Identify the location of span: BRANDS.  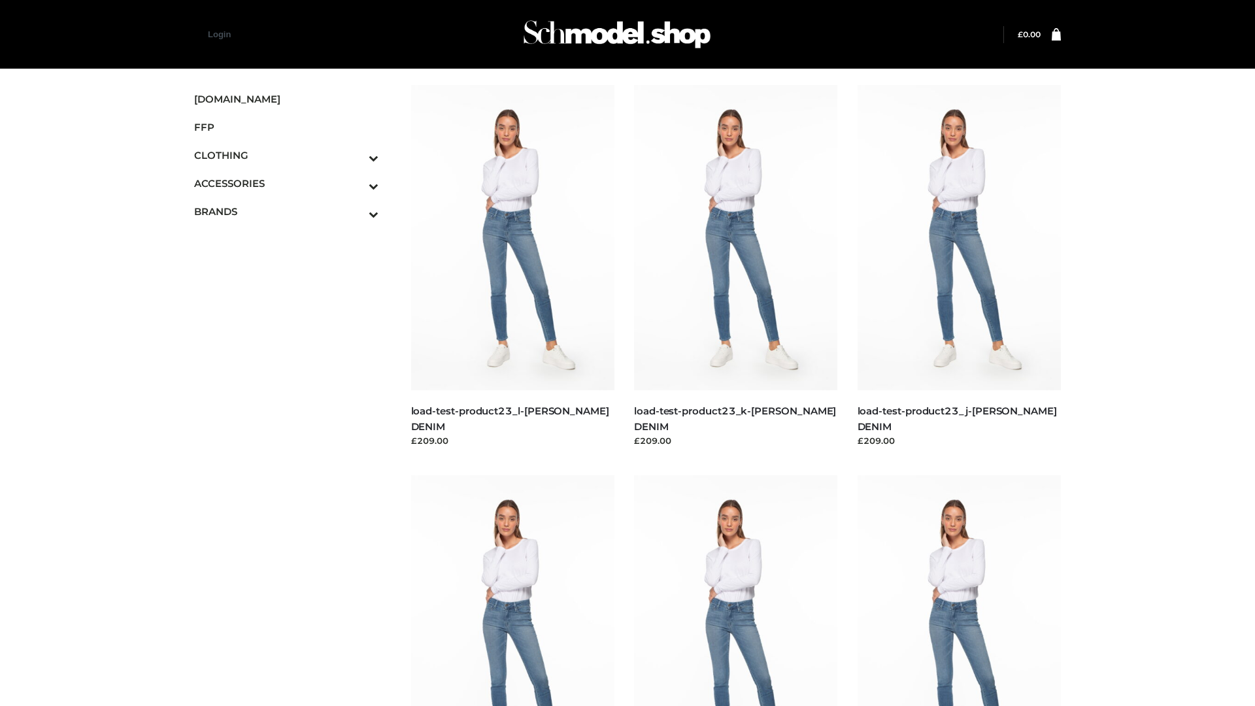
(286, 211).